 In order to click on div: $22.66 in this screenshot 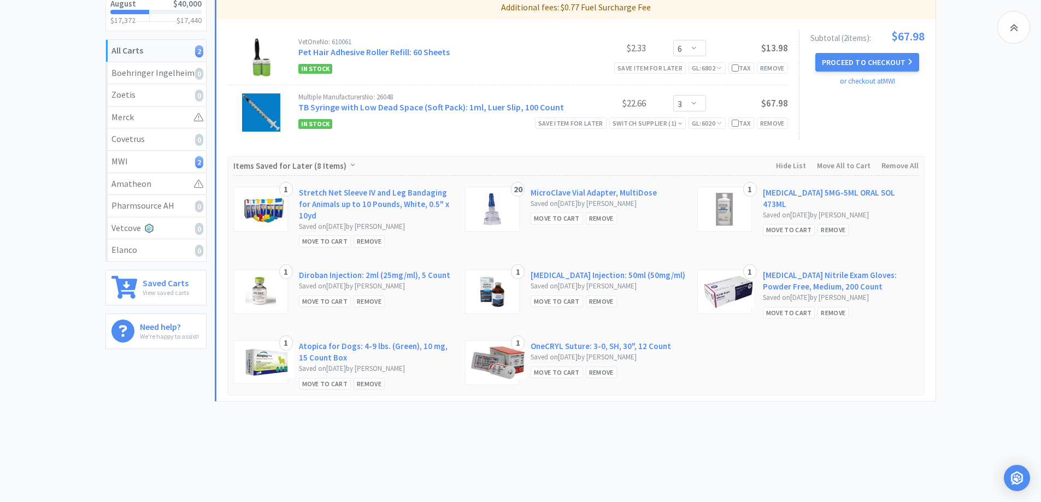, I will do `click(605, 103)`.